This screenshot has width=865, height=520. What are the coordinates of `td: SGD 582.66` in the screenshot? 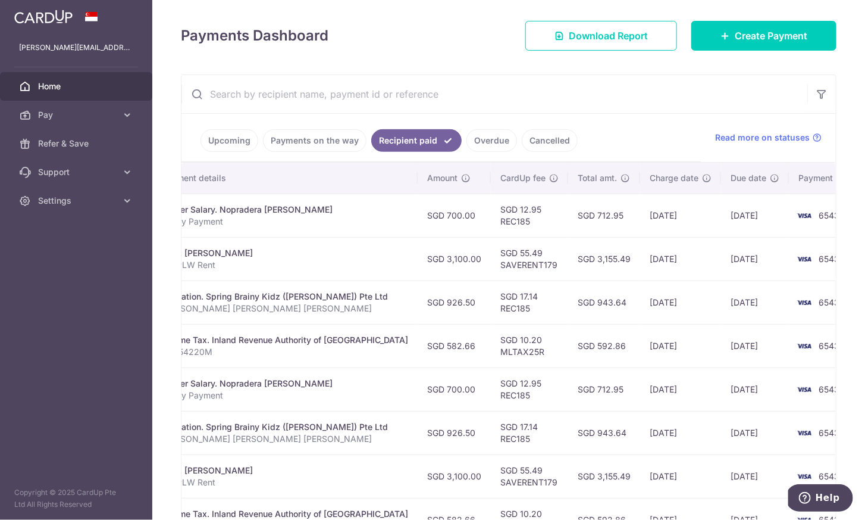 It's located at (454, 345).